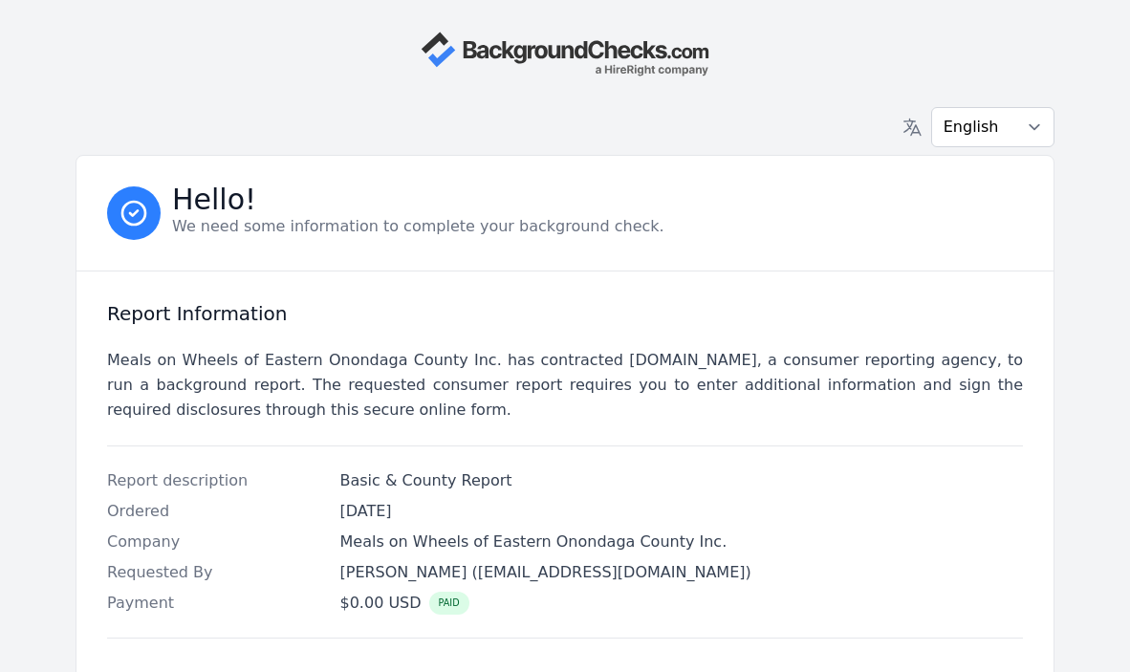  Describe the element at coordinates (216, 603) in the screenshot. I see `dt: Payment` at that location.